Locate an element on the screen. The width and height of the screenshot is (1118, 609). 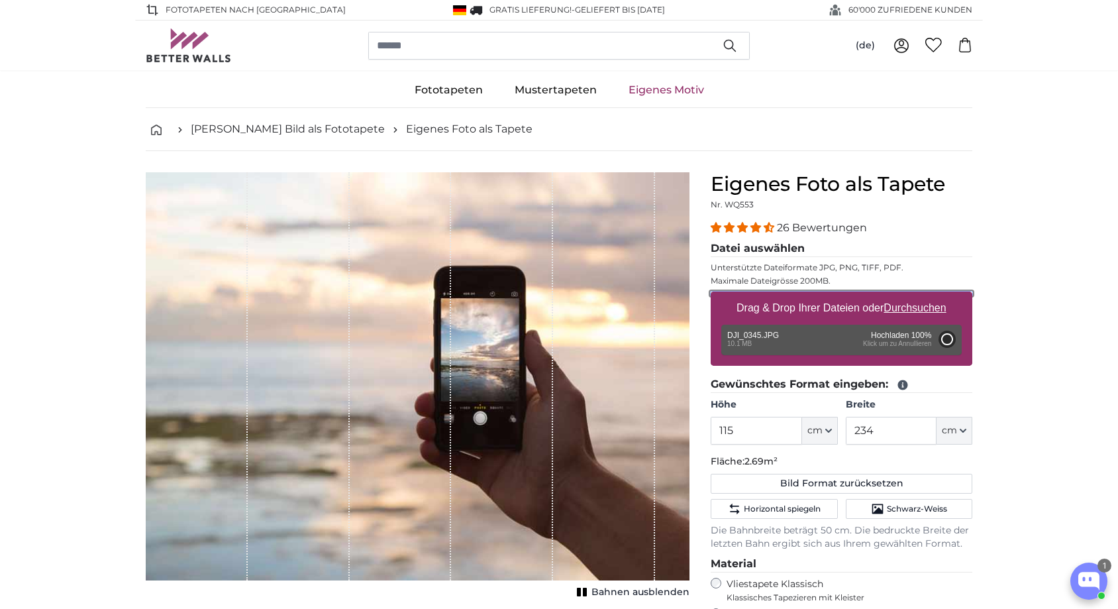
span: Nr. WQ553 is located at coordinates (732, 204).